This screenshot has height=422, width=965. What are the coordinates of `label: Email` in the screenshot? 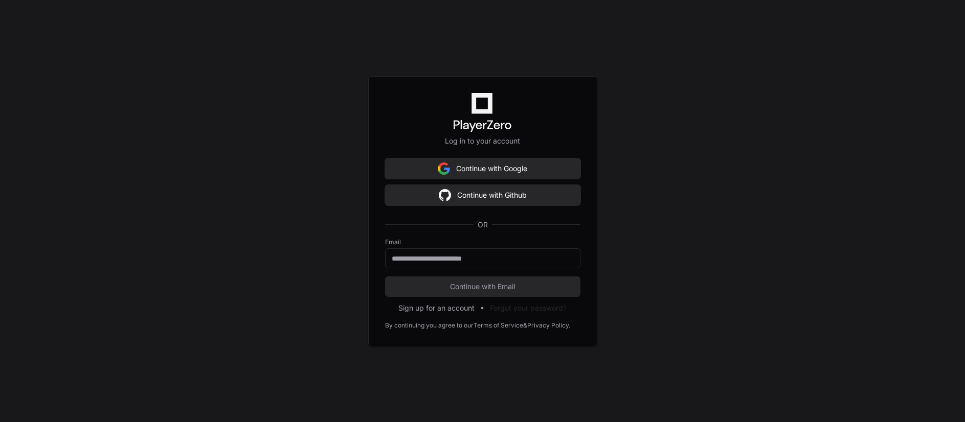 It's located at (483, 242).